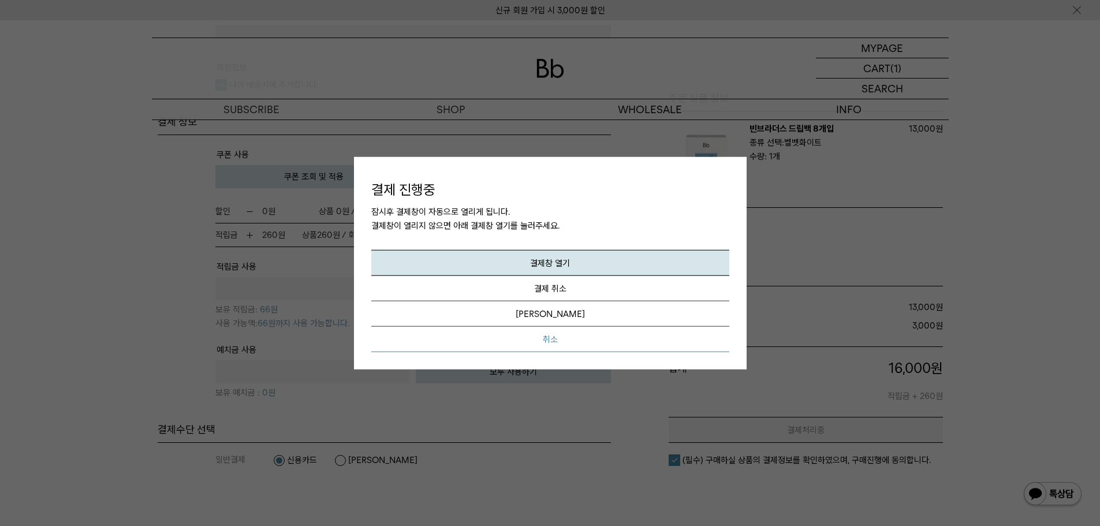 Image resolution: width=1100 pixels, height=526 pixels. I want to click on button: 결제창 열기, so click(551, 263).